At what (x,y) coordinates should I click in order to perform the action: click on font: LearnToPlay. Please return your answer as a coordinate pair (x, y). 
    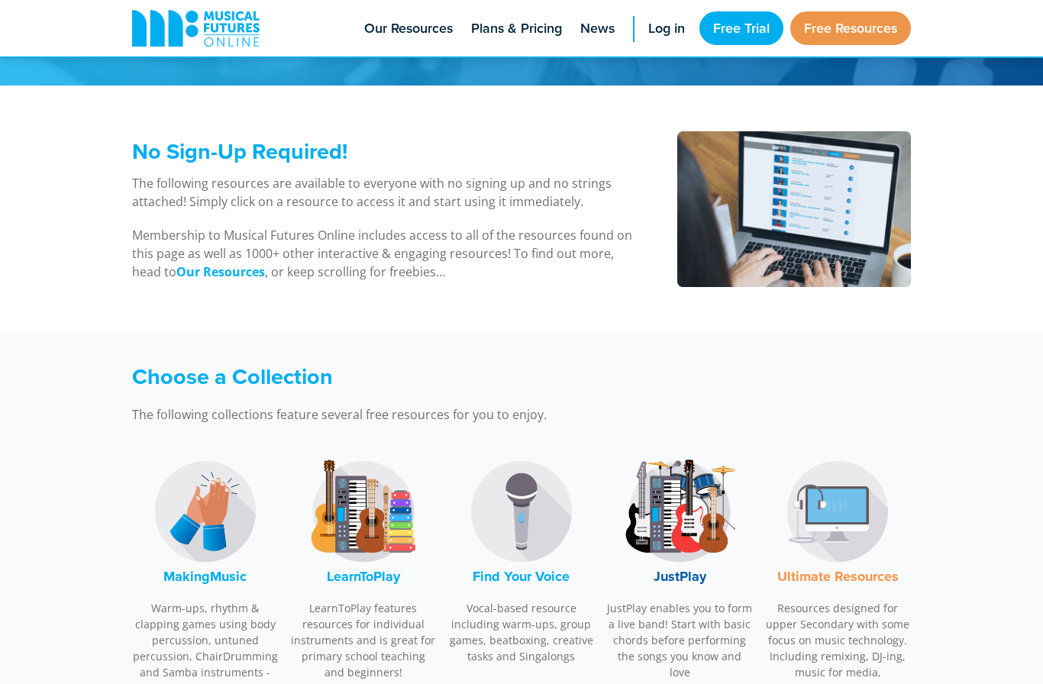
    Looking at the image, I should click on (363, 576).